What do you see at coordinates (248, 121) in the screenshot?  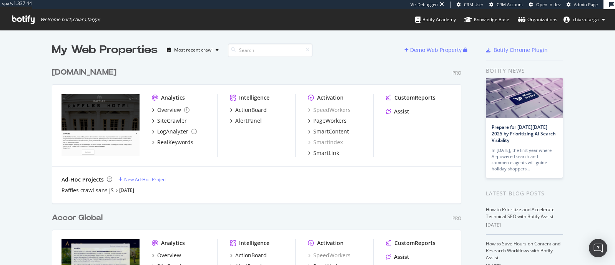 I see `div: AlertPanel` at bounding box center [248, 121].